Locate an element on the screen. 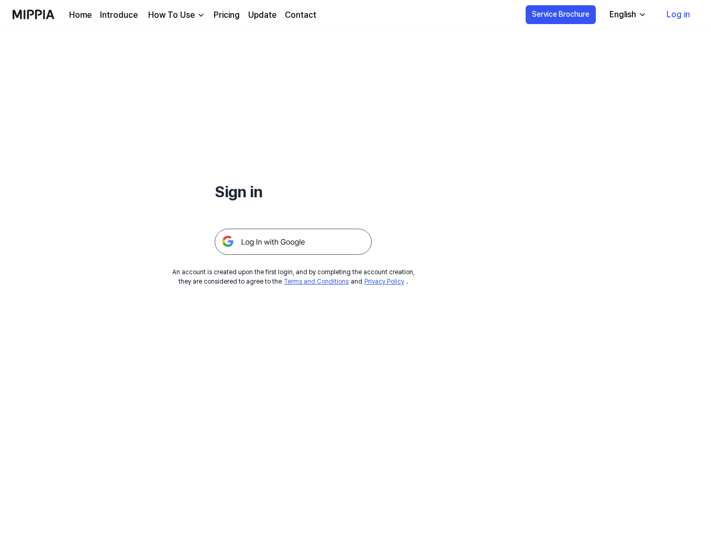  a: Home is located at coordinates (80, 15).